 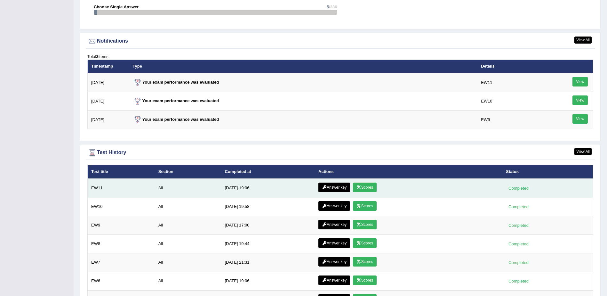 I want to click on strong: Choose Single Answer, so click(x=116, y=7).